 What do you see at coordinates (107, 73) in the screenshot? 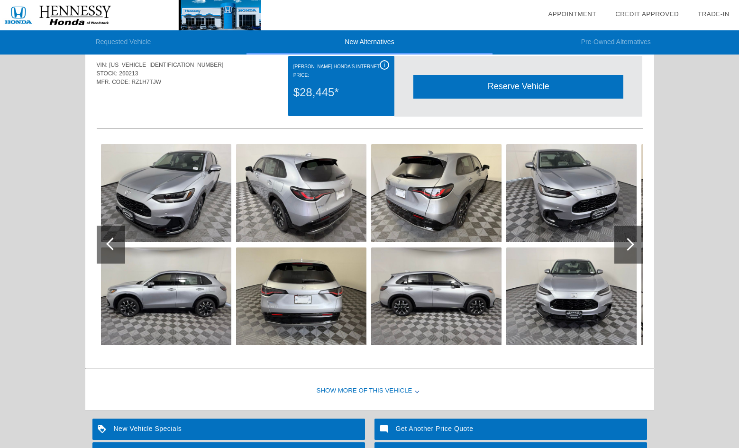
I see `span: STOCK:` at bounding box center [107, 73].